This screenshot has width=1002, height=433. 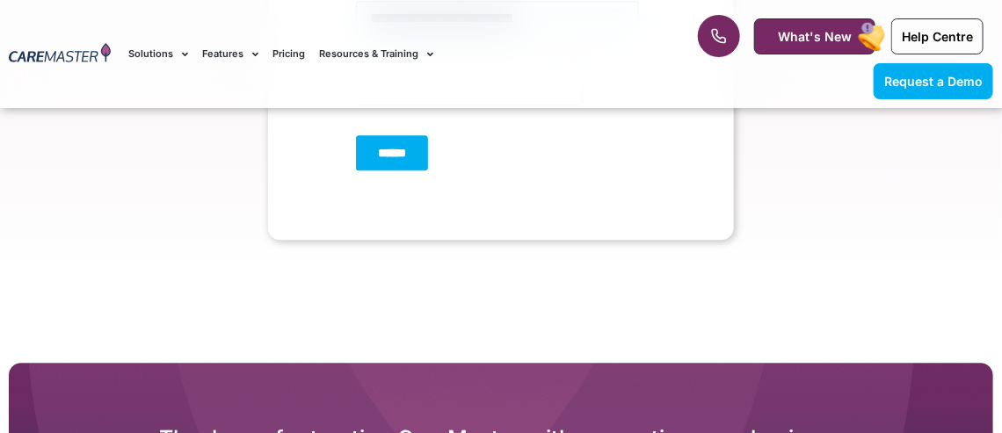 I want to click on a: Request a Demo, so click(x=934, y=81).